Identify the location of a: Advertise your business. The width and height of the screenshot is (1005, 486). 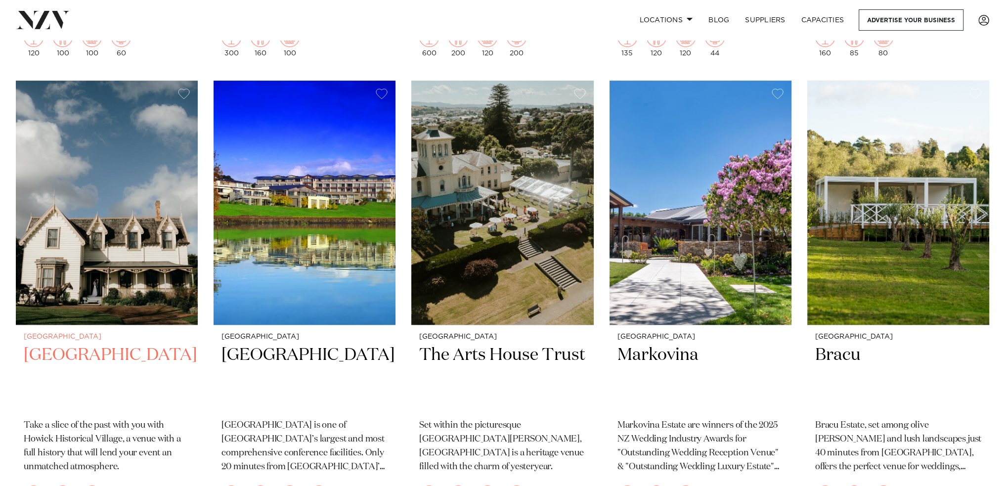
(911, 20).